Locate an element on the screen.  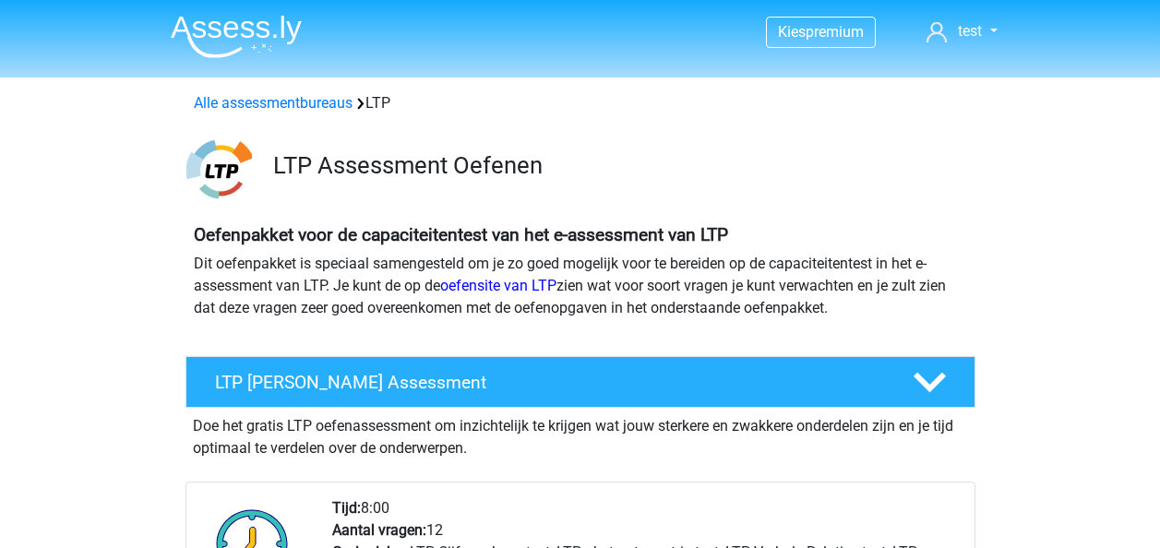
b: Aantal vragen: is located at coordinates (379, 530).